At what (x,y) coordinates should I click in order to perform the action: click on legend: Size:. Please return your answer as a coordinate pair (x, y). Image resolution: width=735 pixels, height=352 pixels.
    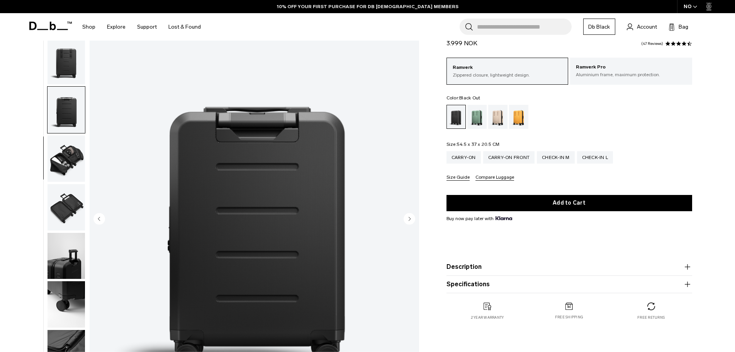
    Looking at the image, I should click on (473, 144).